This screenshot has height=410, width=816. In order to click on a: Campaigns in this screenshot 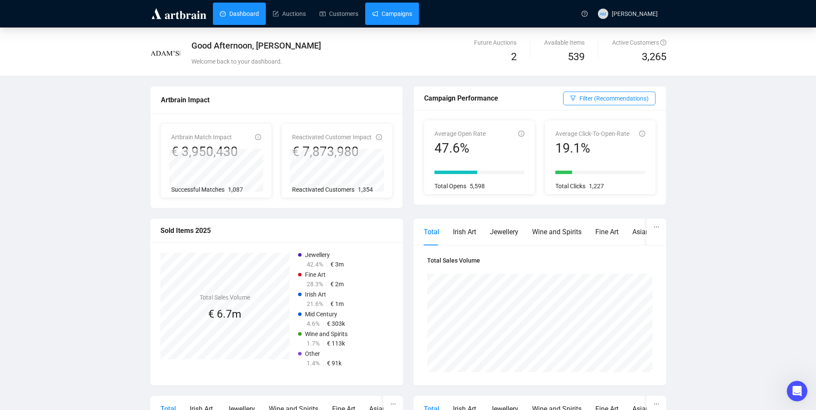, I will do `click(392, 14)`.